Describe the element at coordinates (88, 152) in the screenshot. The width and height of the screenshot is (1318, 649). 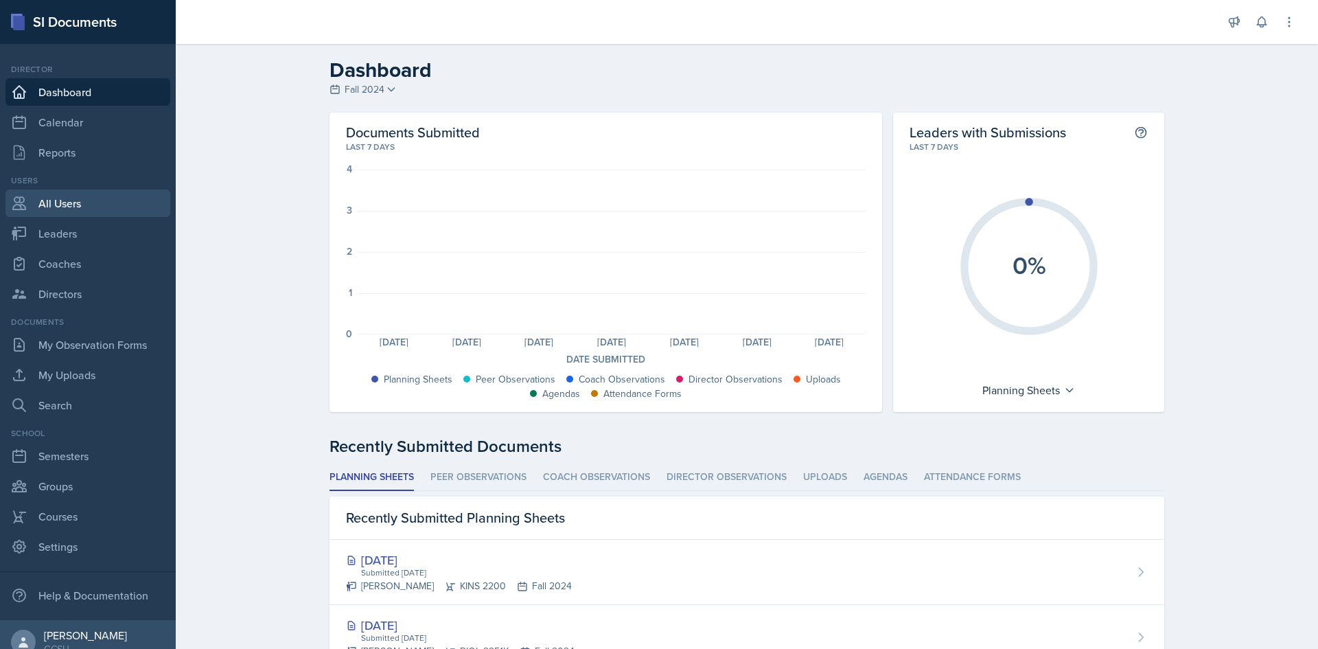
I see `a: Reports` at that location.